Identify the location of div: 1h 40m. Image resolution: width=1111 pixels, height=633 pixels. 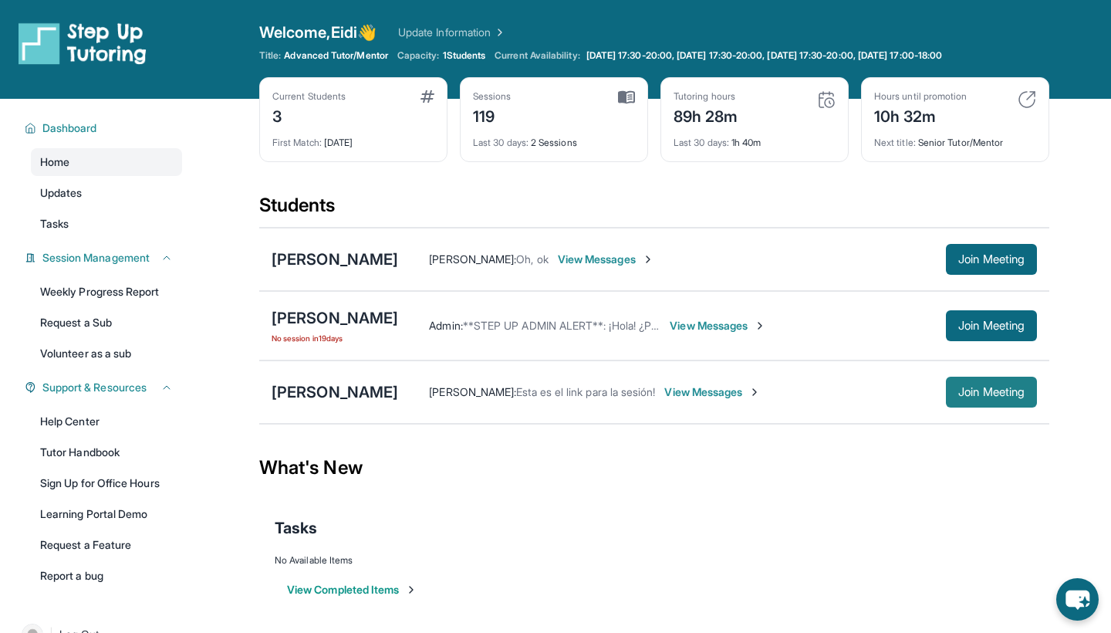
(755, 138).